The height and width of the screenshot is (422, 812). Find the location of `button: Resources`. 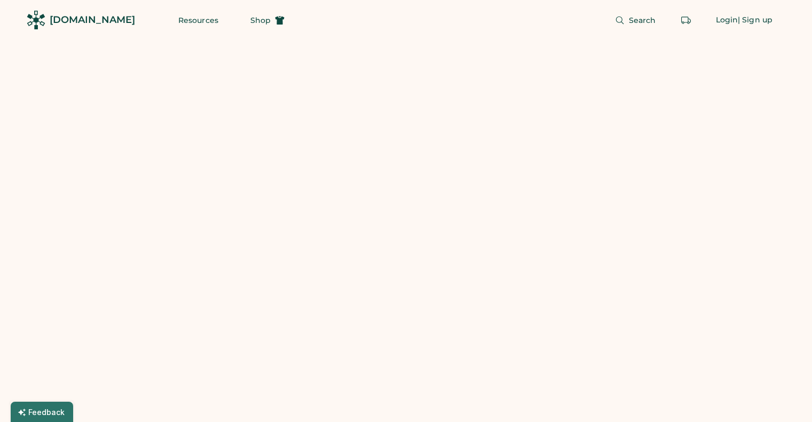

button: Resources is located at coordinates (198, 20).